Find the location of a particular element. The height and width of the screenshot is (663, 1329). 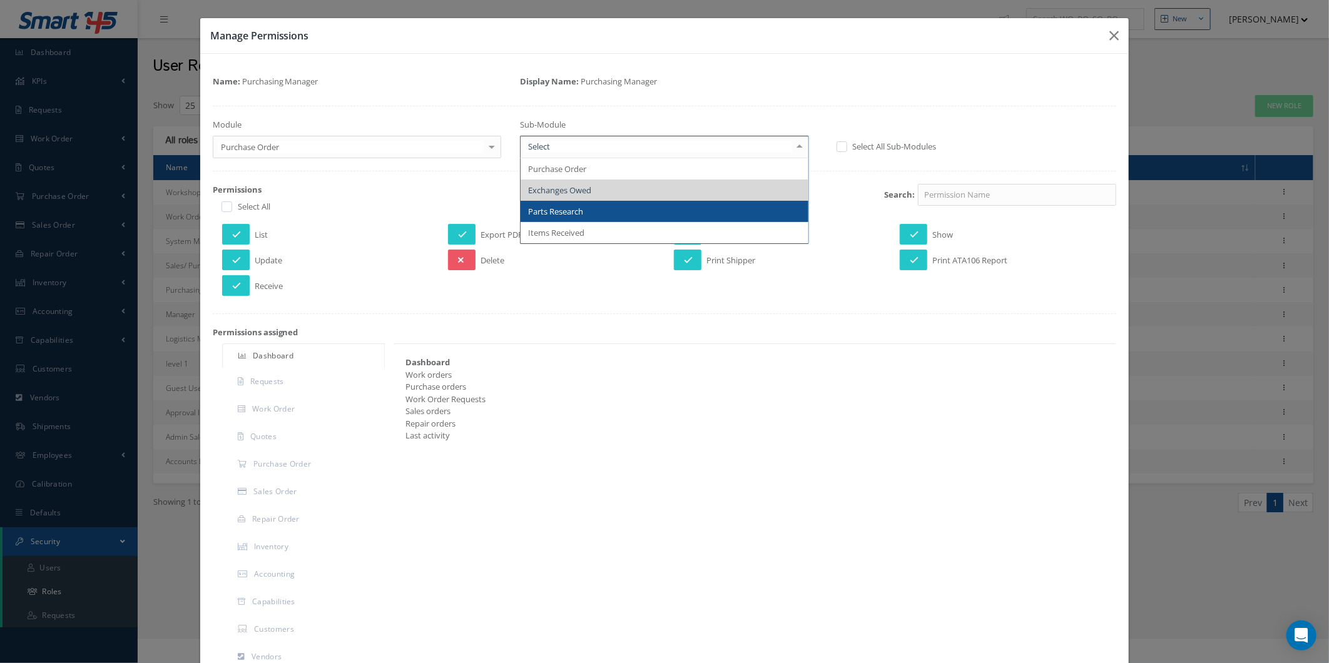

span: Export PDF and Excel is located at coordinates (520, 236).